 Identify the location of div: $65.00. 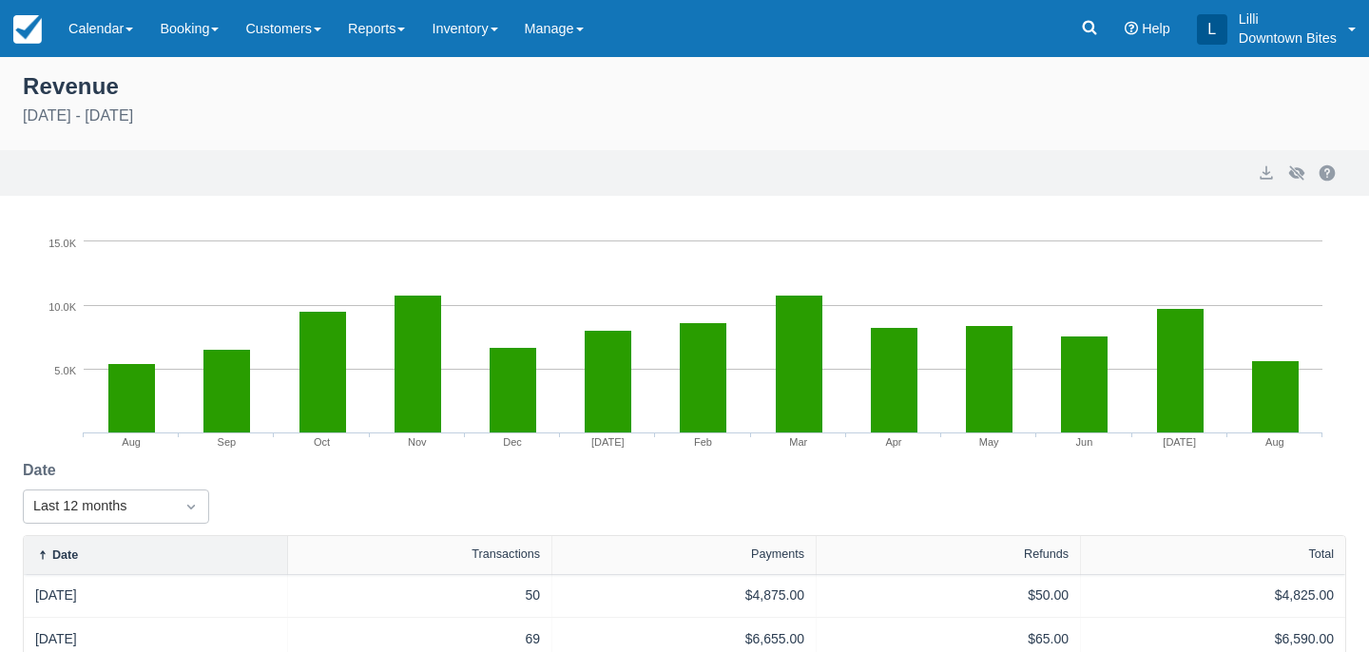
(948, 639).